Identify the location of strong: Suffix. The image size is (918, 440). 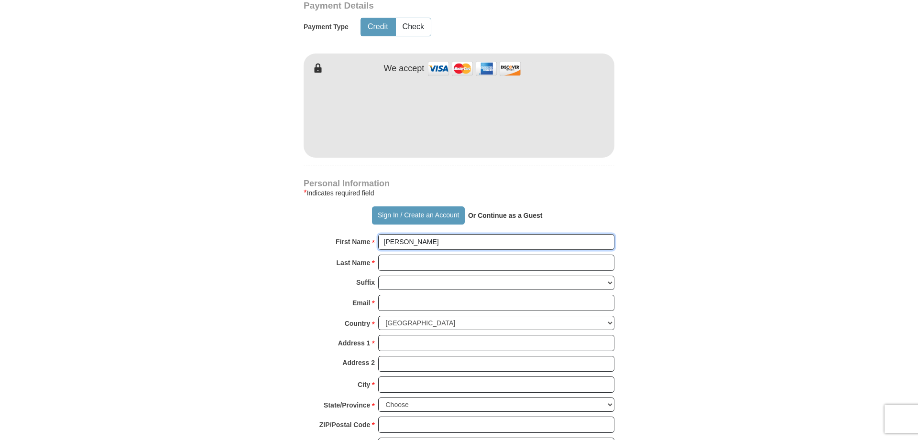
(365, 283).